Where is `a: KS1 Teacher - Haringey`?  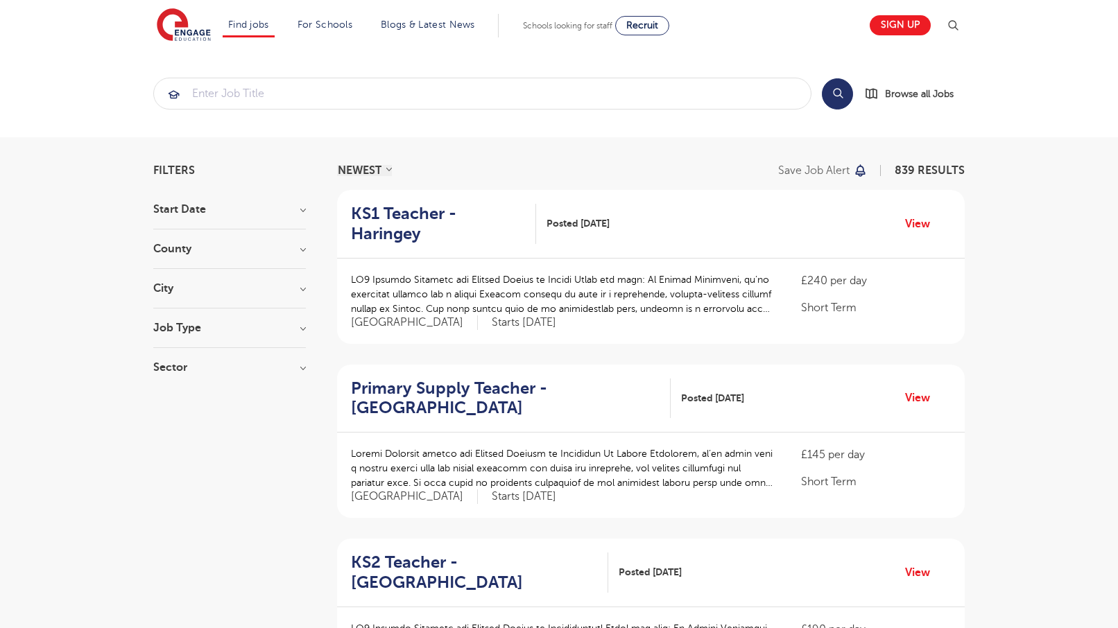
a: KS1 Teacher - Haringey is located at coordinates (443, 224).